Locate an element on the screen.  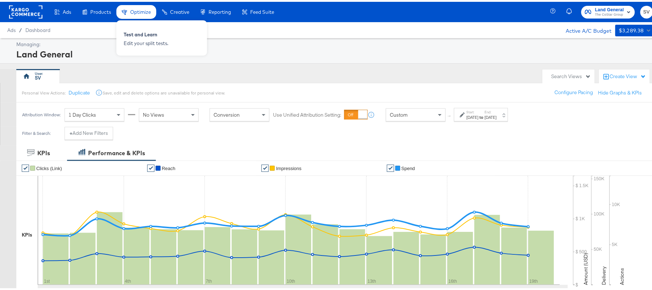
span: Creative is located at coordinates (180, 10).